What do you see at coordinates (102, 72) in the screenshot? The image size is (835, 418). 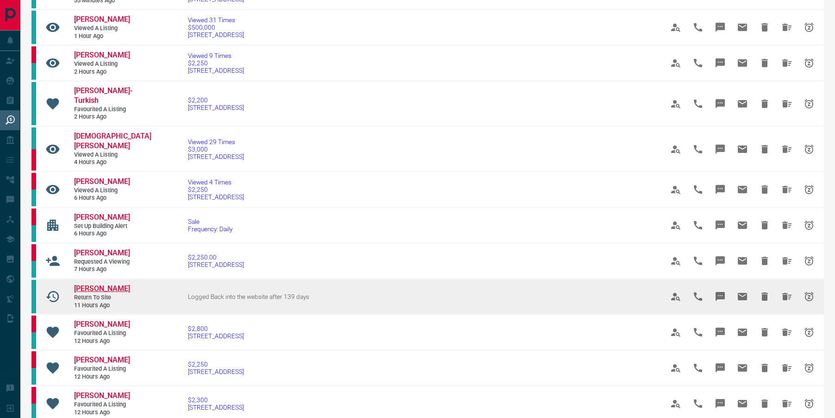 I see `span: 2 hours ago` at bounding box center [102, 72].